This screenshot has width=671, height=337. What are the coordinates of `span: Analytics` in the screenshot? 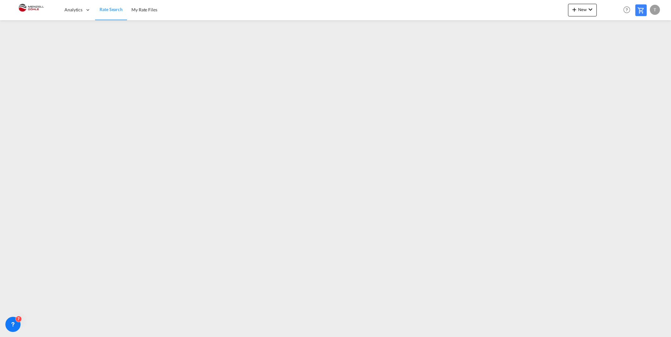 It's located at (73, 10).